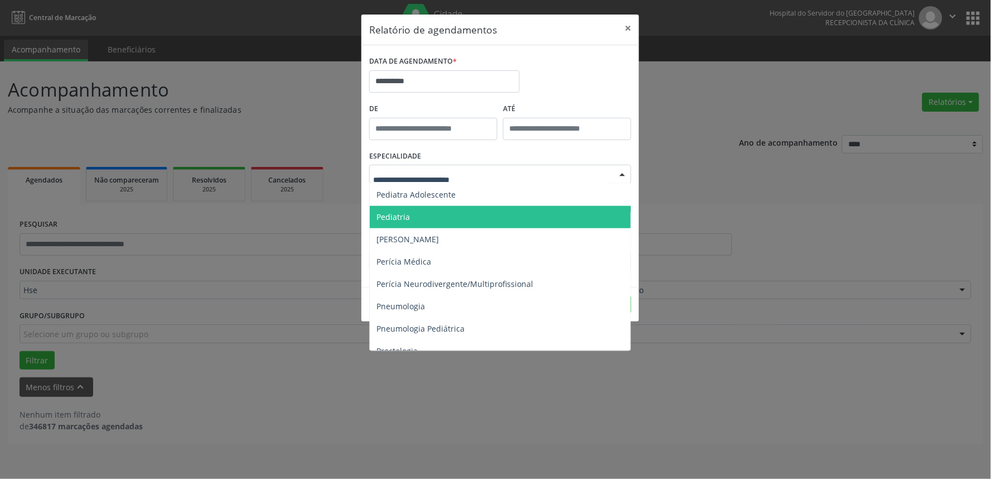 The width and height of the screenshot is (991, 479). What do you see at coordinates (393, 216) in the screenshot?
I see `span: Pediatria` at bounding box center [393, 216].